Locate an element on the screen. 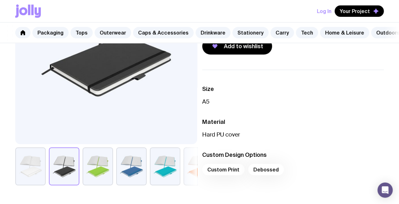  a: Outerwear is located at coordinates (113, 33).